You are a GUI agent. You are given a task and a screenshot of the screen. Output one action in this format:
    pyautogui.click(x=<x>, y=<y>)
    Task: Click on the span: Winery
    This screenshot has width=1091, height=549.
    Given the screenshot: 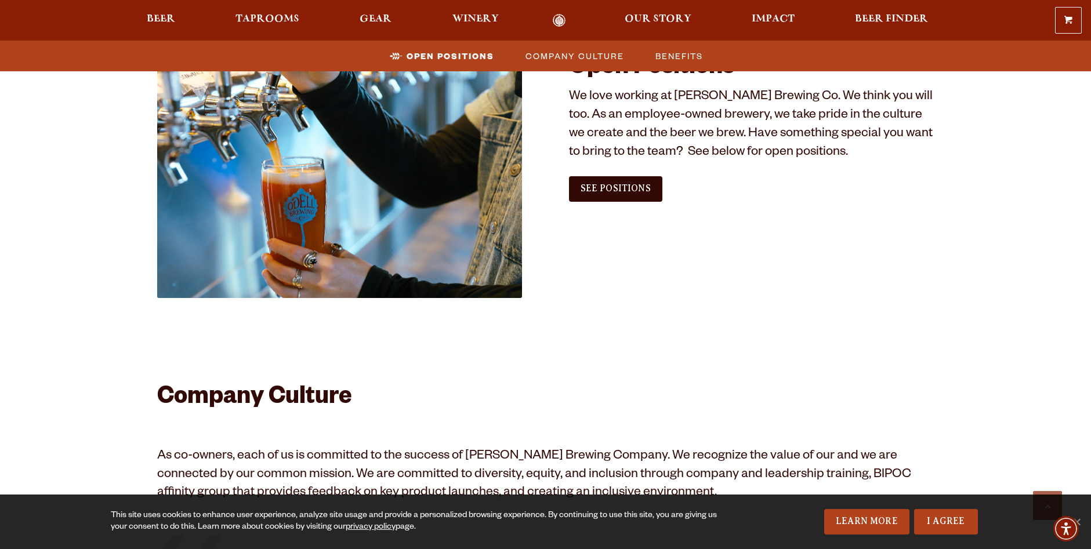 What is the action you would take?
    pyautogui.click(x=476, y=19)
    